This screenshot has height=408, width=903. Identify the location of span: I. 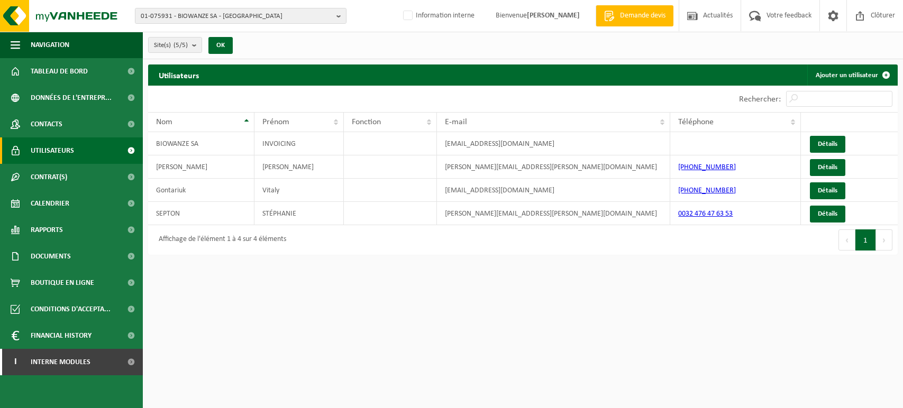
(15, 362).